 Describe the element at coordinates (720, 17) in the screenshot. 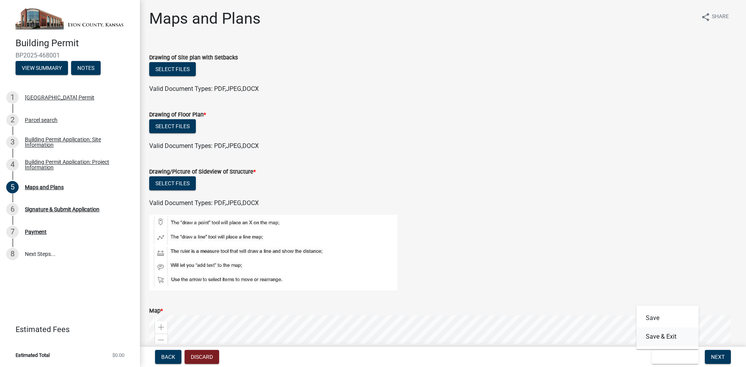

I see `span: Share` at that location.